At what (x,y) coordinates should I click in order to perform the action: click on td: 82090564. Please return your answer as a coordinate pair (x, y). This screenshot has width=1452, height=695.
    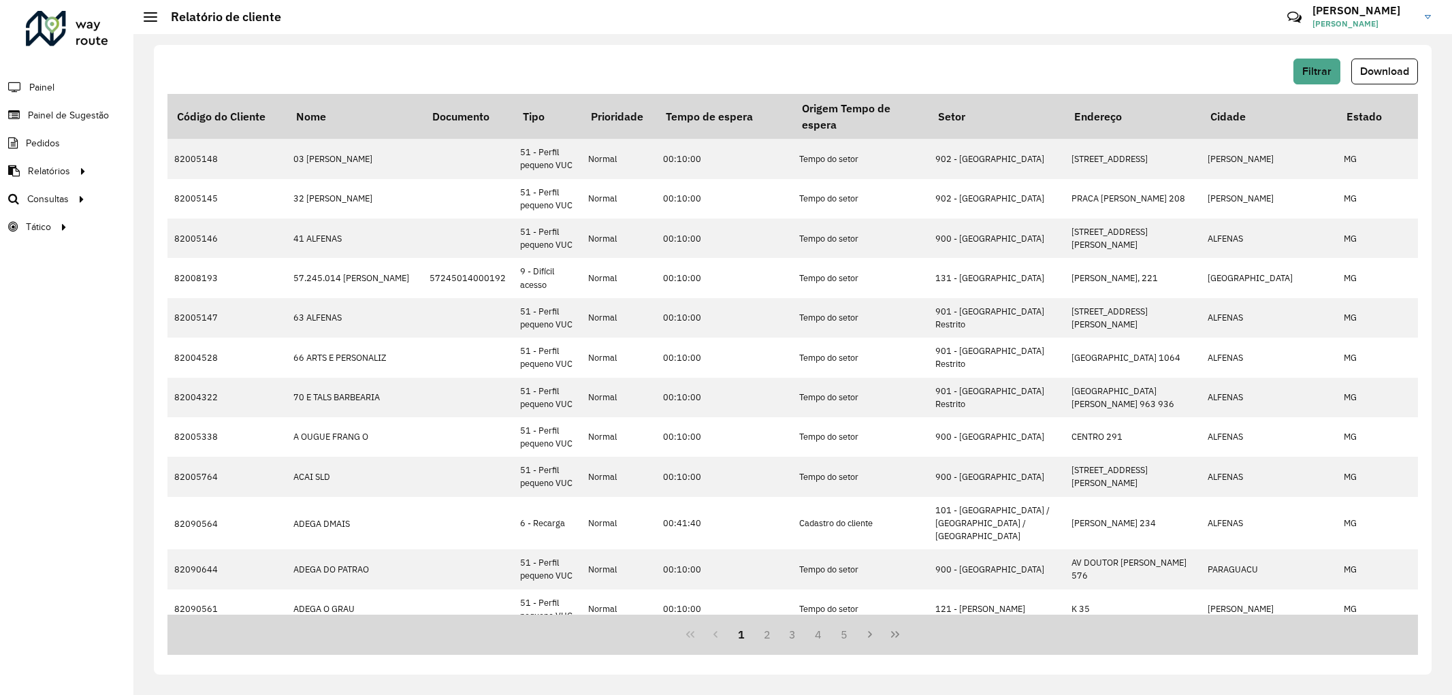
    Looking at the image, I should click on (227, 523).